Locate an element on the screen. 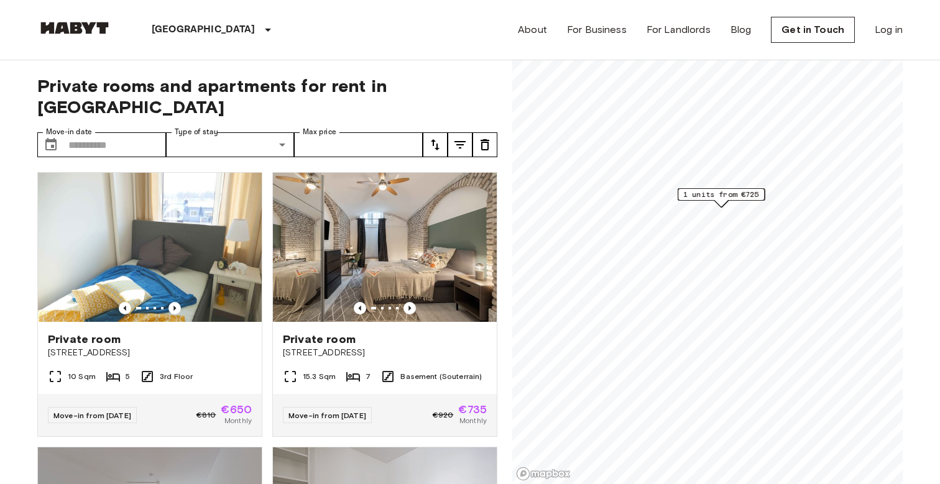  label: Max price is located at coordinates (319, 132).